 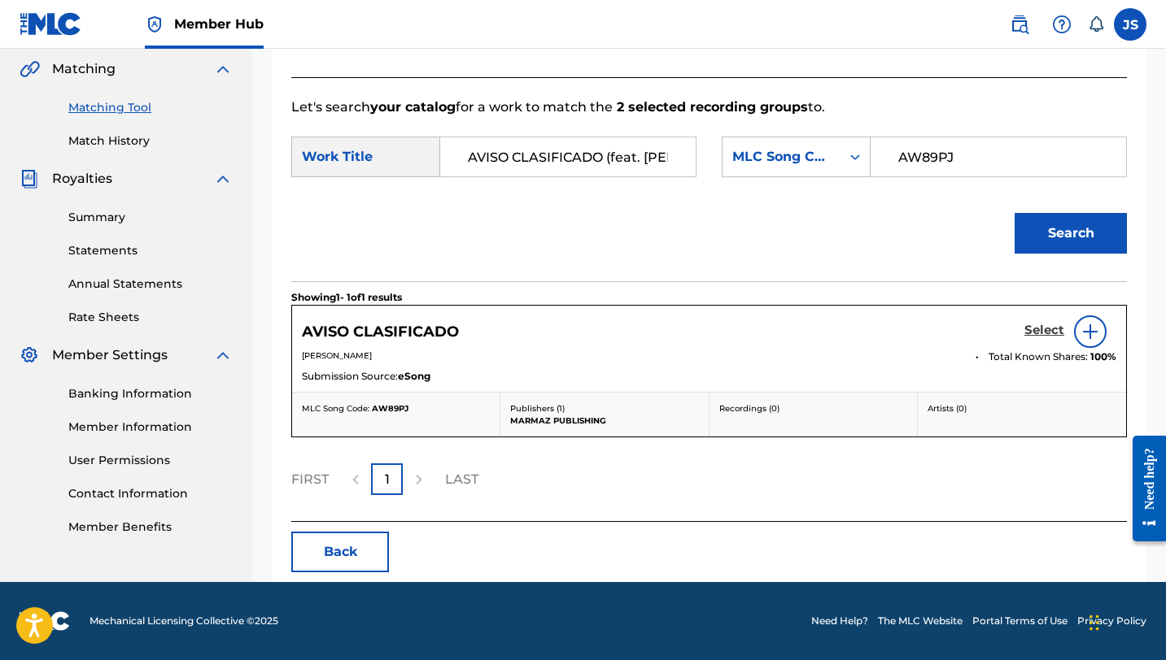 I want to click on a: Contact Information, so click(x=150, y=494).